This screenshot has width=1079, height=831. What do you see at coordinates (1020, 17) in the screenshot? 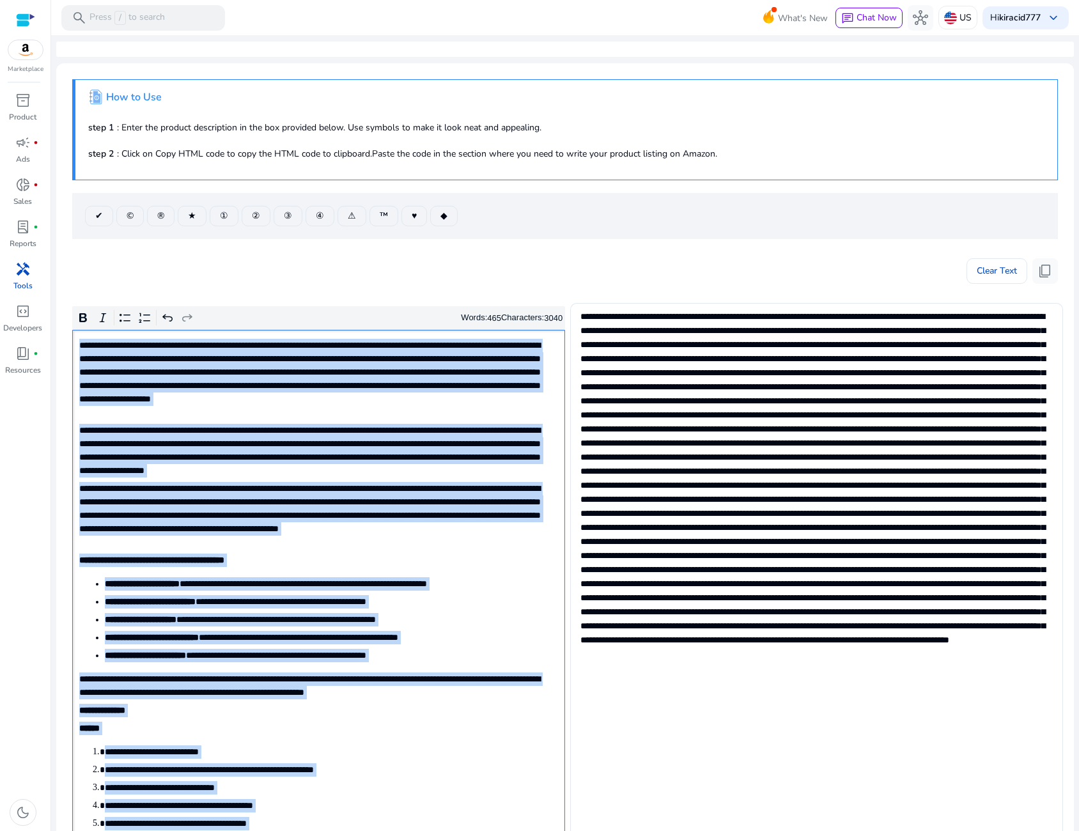
I see `b: kiracid777` at bounding box center [1020, 17].